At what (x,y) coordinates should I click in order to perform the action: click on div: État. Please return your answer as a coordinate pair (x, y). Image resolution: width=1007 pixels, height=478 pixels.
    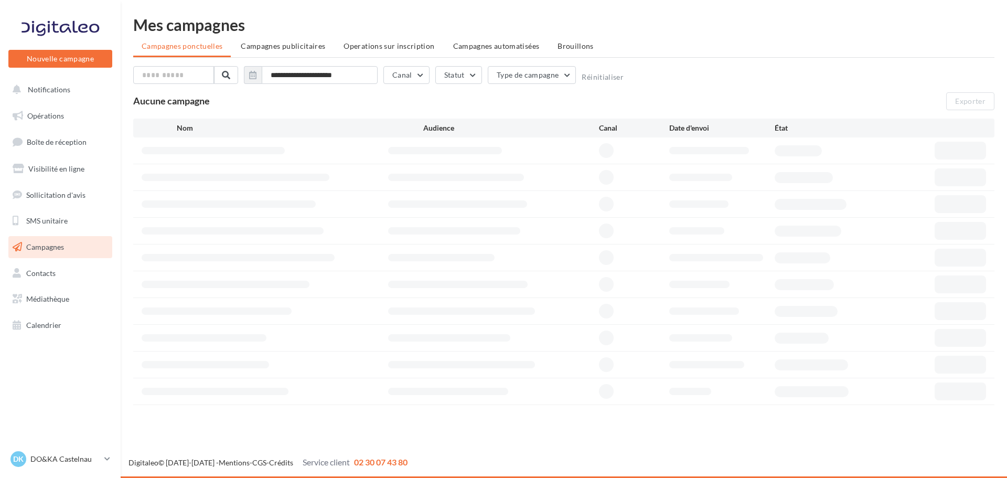
    Looking at the image, I should click on (827, 128).